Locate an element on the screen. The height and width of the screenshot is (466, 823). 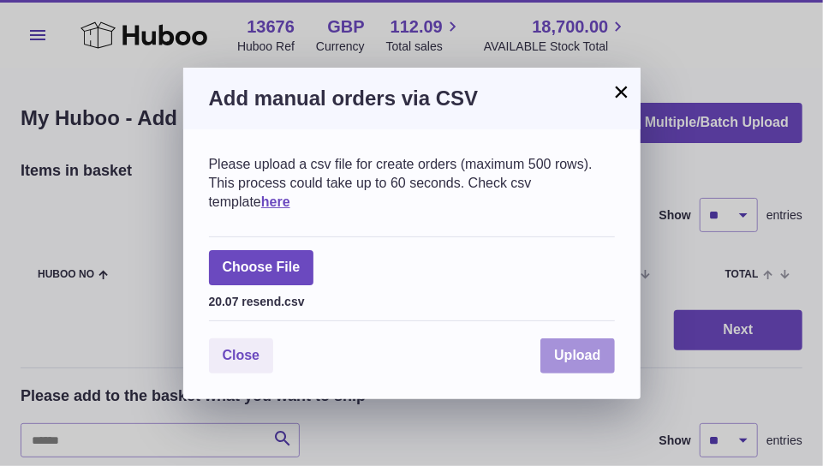
span: Choose File is located at coordinates (261, 267).